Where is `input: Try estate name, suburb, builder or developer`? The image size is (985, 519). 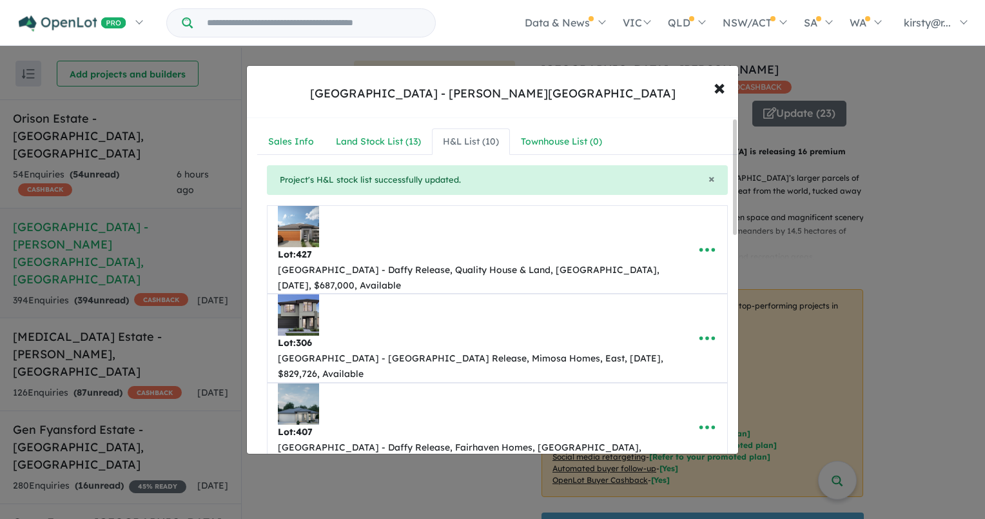 input: Try estate name, suburb, builder or developer is located at coordinates (314, 23).